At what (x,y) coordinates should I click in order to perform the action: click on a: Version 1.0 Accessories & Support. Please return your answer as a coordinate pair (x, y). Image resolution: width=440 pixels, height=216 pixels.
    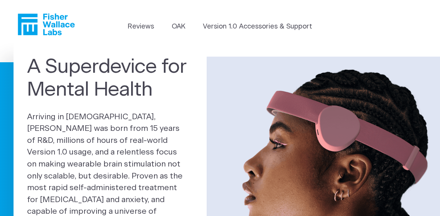
    Looking at the image, I should click on (257, 27).